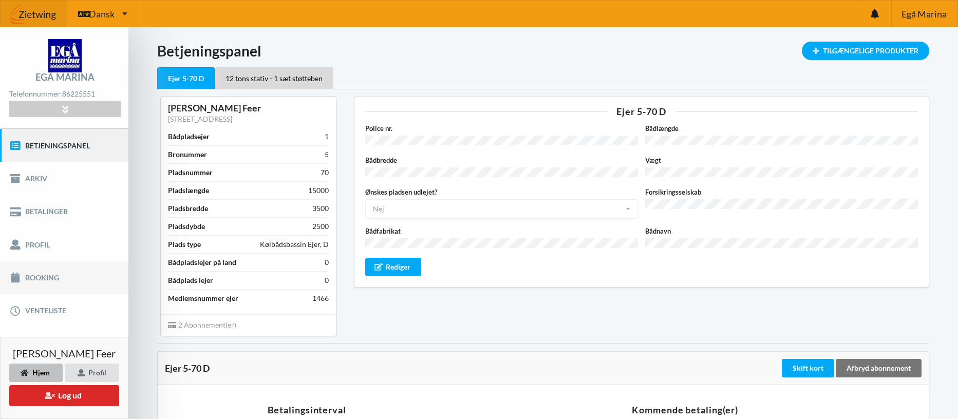 This screenshot has width=958, height=419. Describe the element at coordinates (327, 137) in the screenshot. I see `div: 1` at that location.